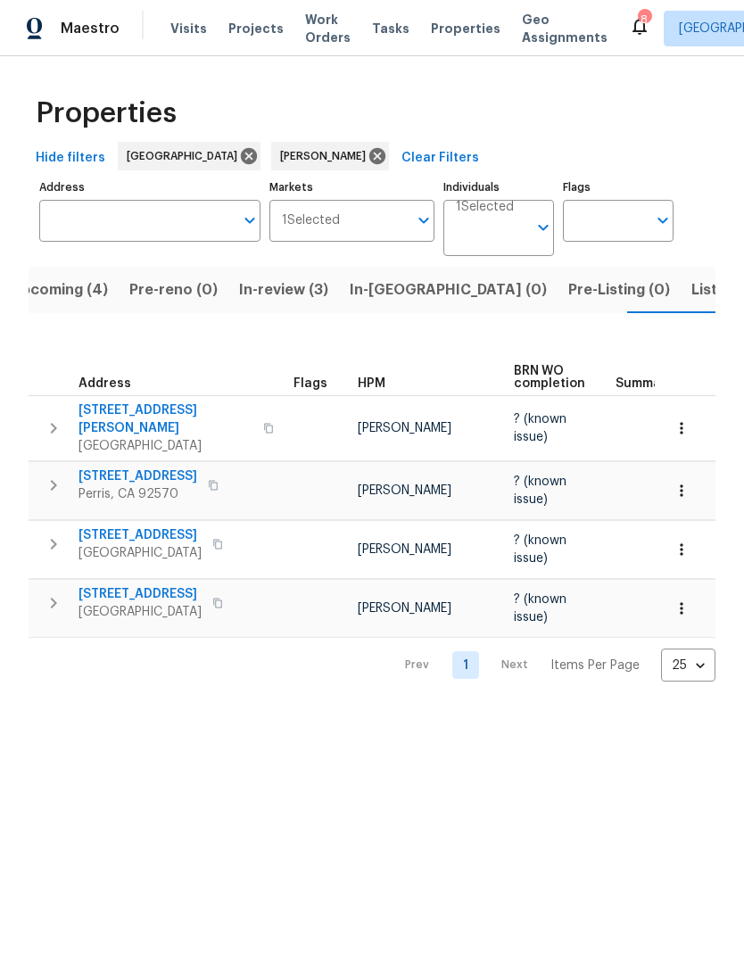  I want to click on span: Flags, so click(310, 384).